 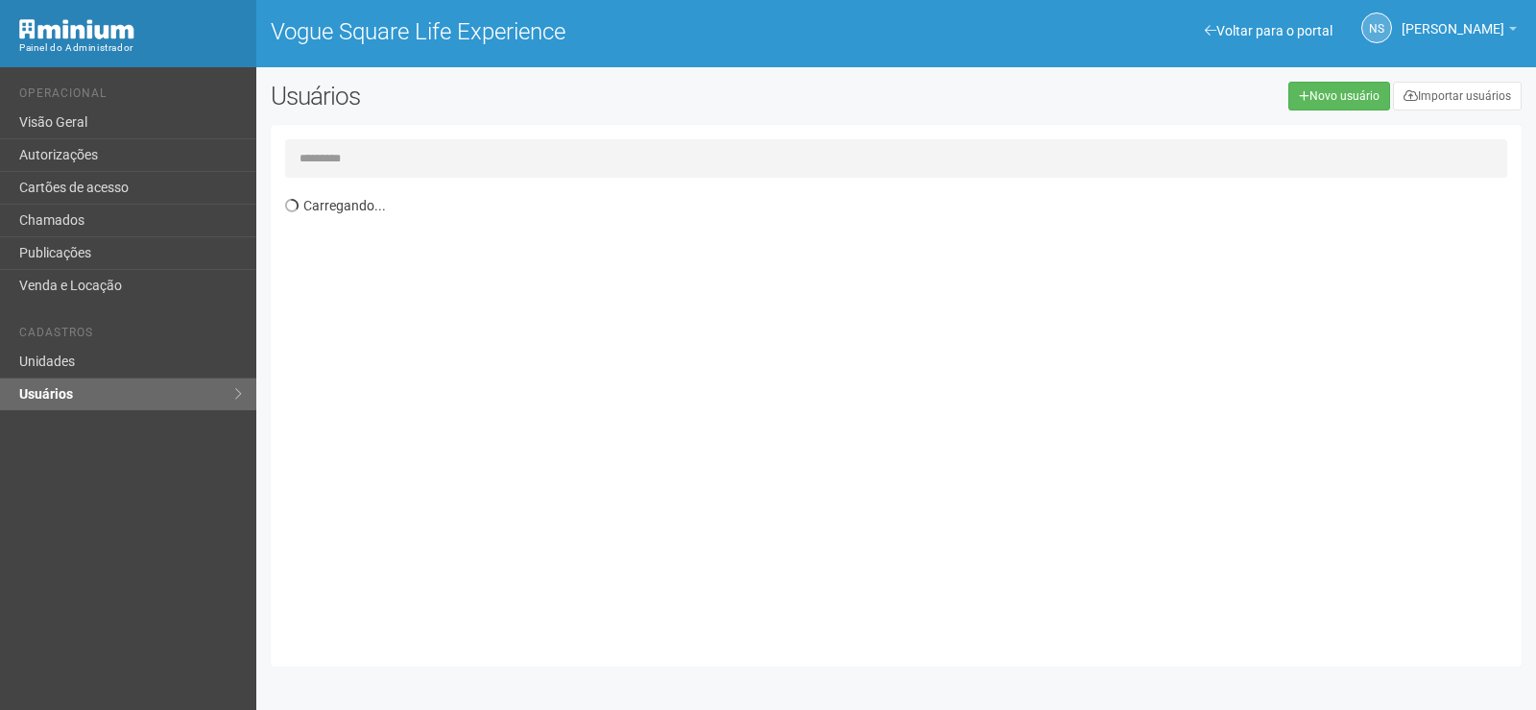 I want to click on li: Cadastros, so click(x=131, y=335).